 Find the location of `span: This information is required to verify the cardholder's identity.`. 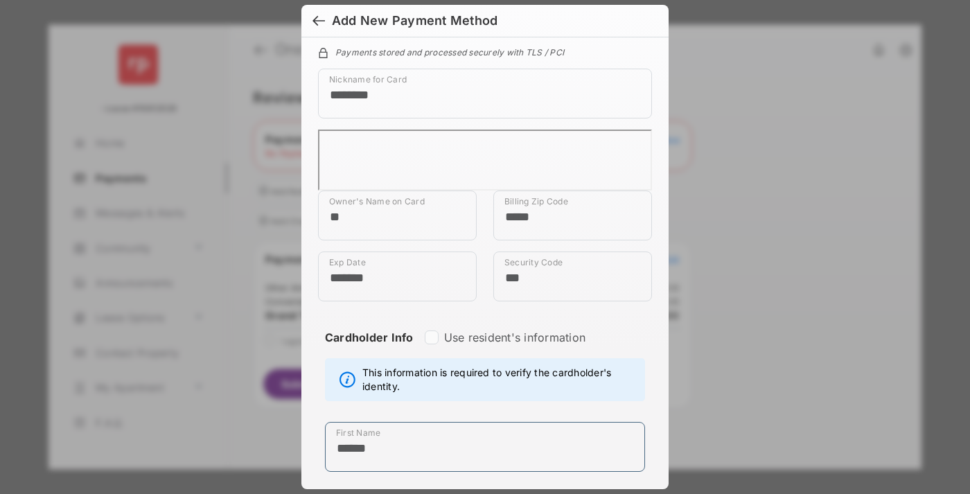

span: This information is required to verify the cardholder's identity. is located at coordinates (500, 380).